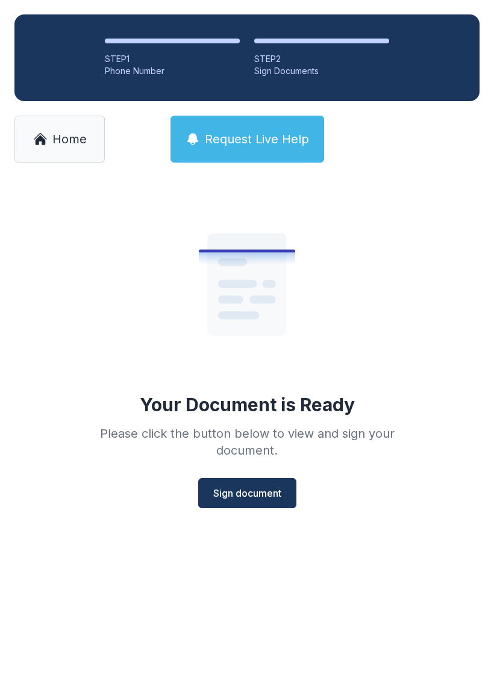 This screenshot has height=681, width=494. Describe the element at coordinates (321, 59) in the screenshot. I see `div: STEP 2` at that location.